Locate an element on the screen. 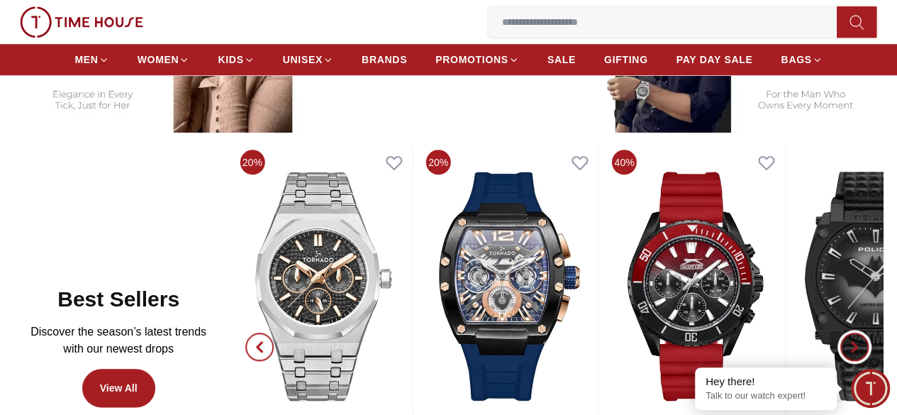  span: PROMOTIONS is located at coordinates (471, 60).